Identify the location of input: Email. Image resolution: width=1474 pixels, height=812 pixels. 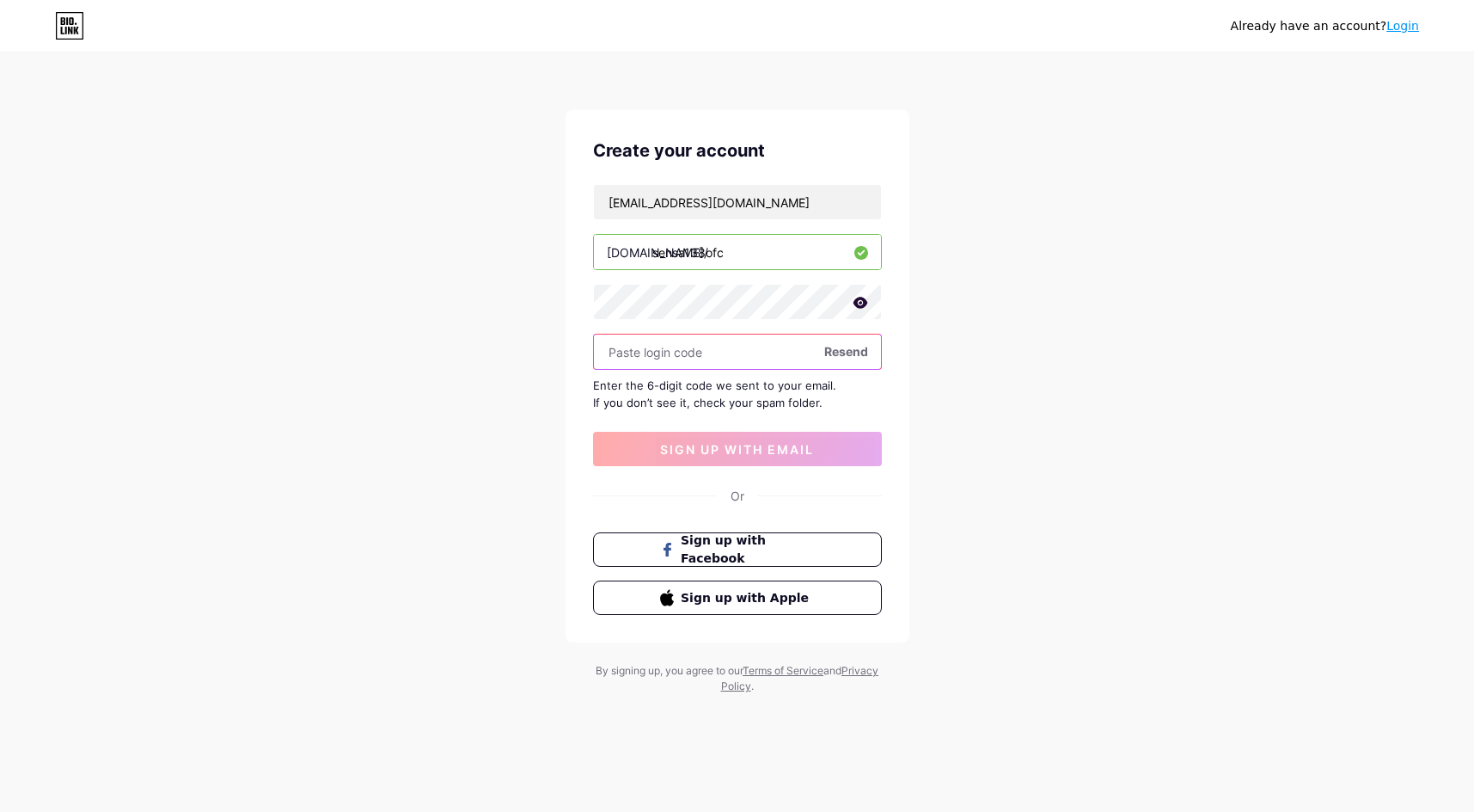
(738, 202).